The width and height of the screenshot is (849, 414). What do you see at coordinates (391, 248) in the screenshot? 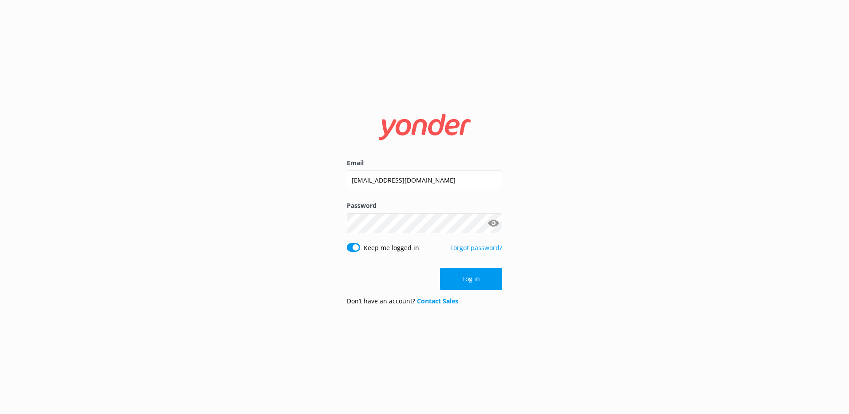
I see `label: Keep me logged in` at bounding box center [391, 248].